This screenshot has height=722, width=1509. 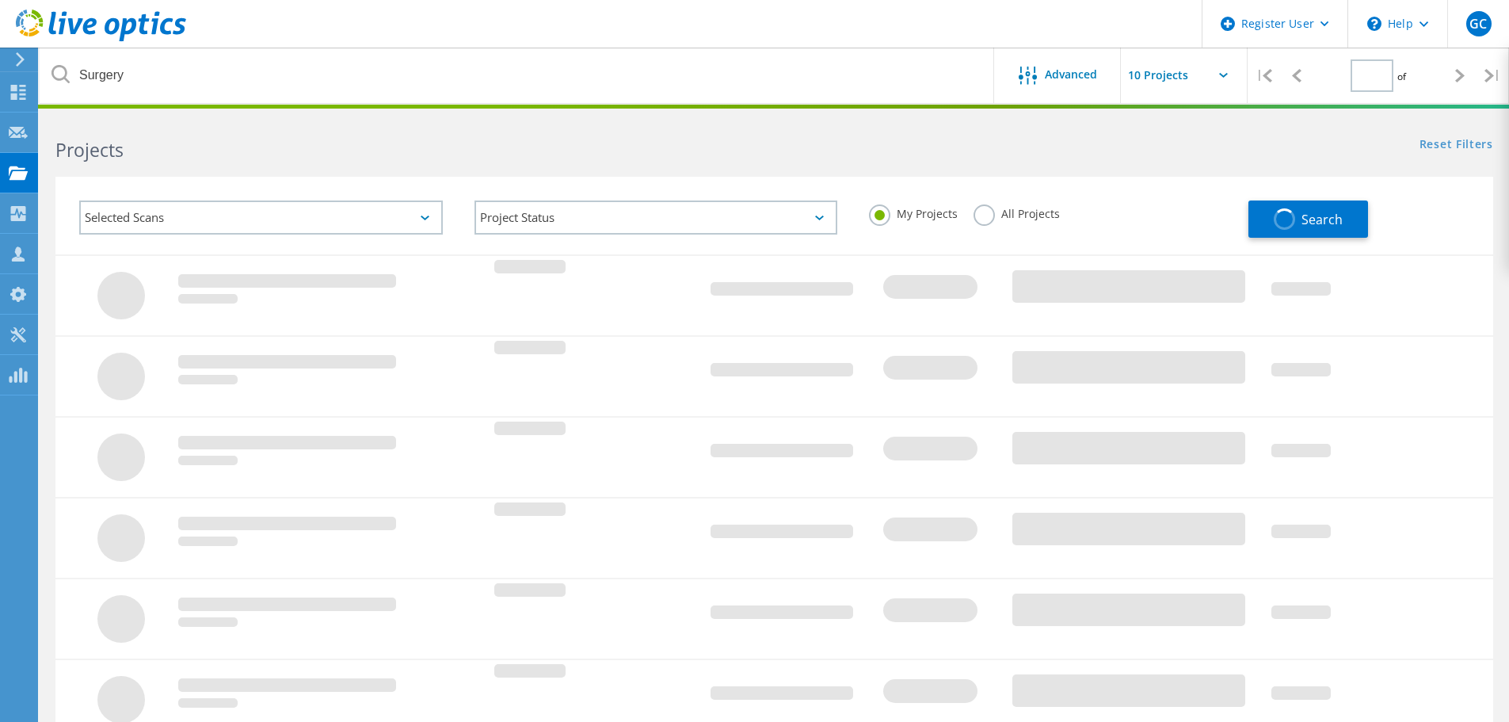 What do you see at coordinates (914, 212) in the screenshot?
I see `label: My Projects` at bounding box center [914, 212].